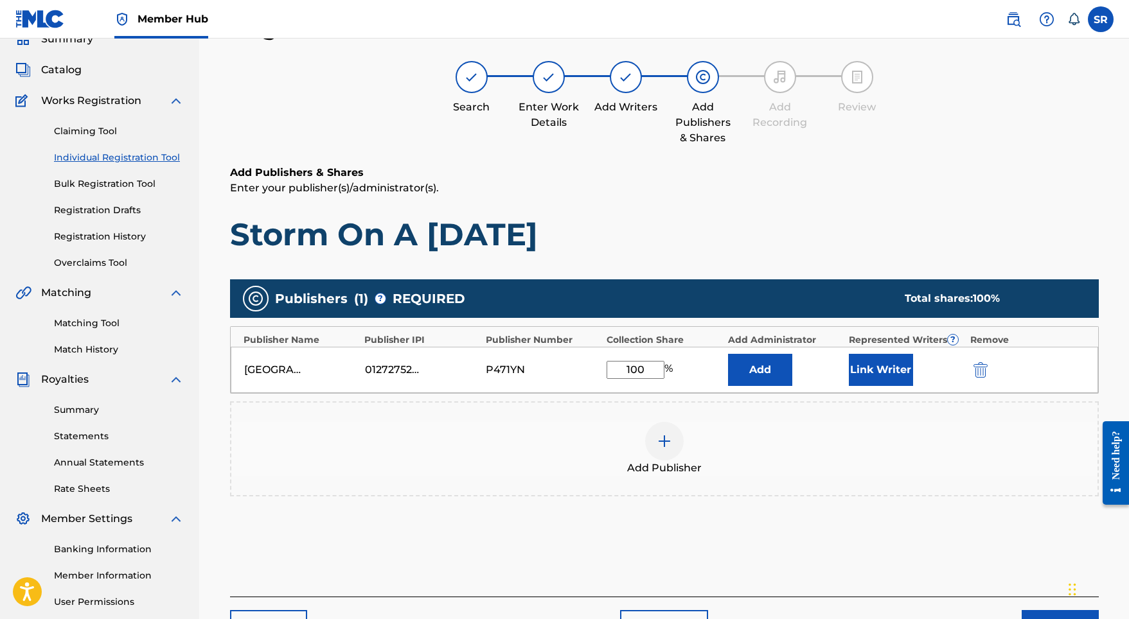 The width and height of the screenshot is (1129, 619). What do you see at coordinates (664, 173) in the screenshot?
I see `h6: Add Publishers & Shares` at bounding box center [664, 173].